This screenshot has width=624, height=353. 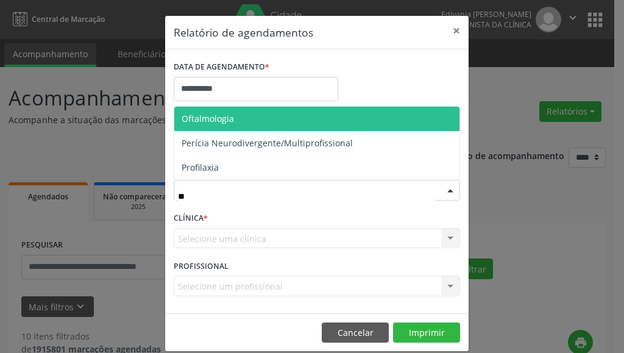 I want to click on button: Imprimir, so click(x=426, y=333).